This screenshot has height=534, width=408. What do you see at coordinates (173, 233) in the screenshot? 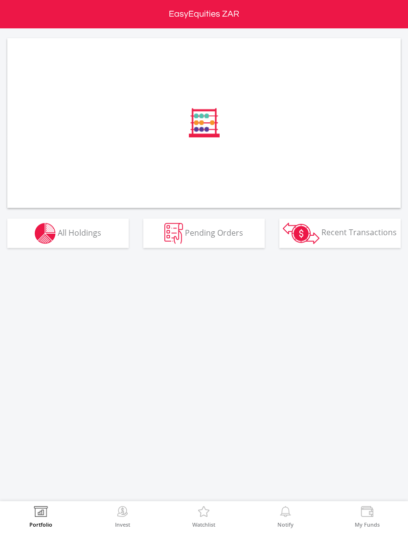
I see `img: pending_instructions-wht.png` at bounding box center [173, 233].